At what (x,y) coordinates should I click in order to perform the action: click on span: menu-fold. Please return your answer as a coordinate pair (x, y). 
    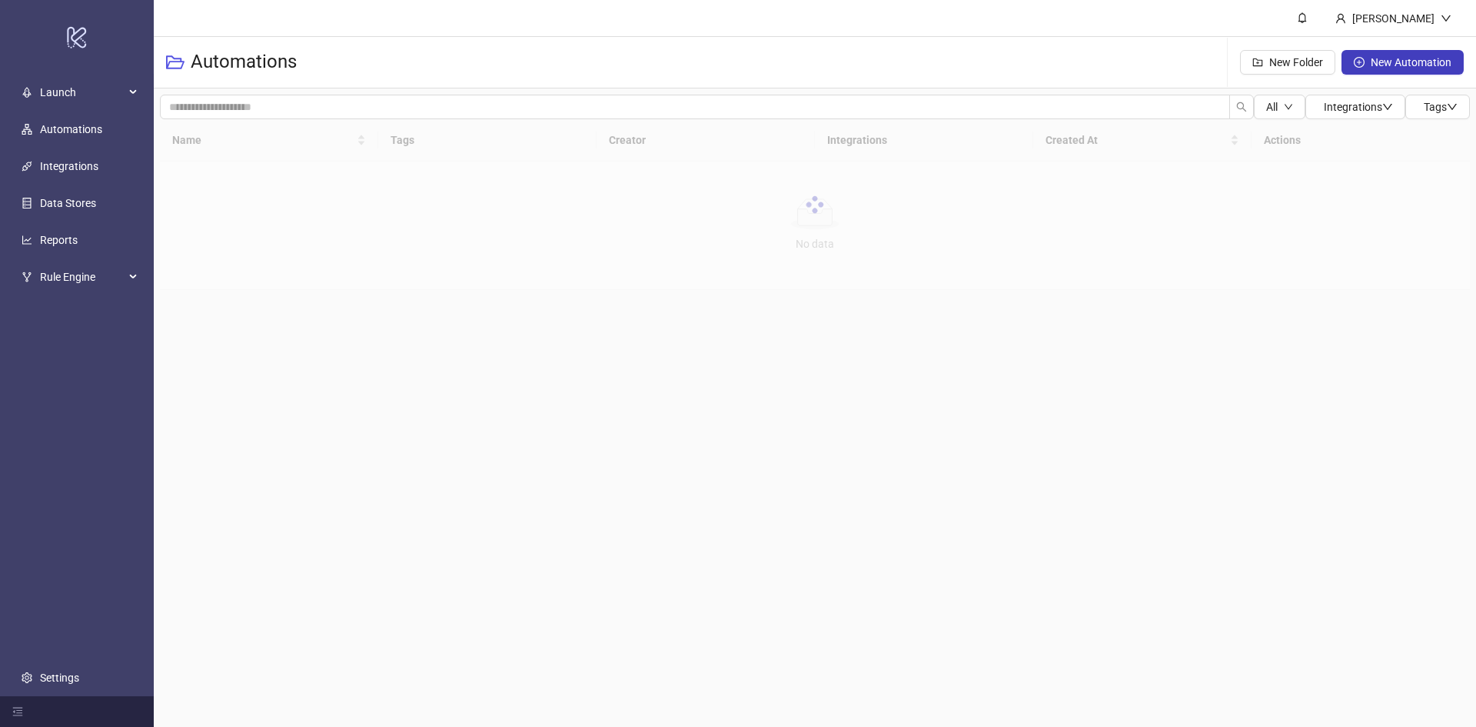
    Looking at the image, I should click on (18, 711).